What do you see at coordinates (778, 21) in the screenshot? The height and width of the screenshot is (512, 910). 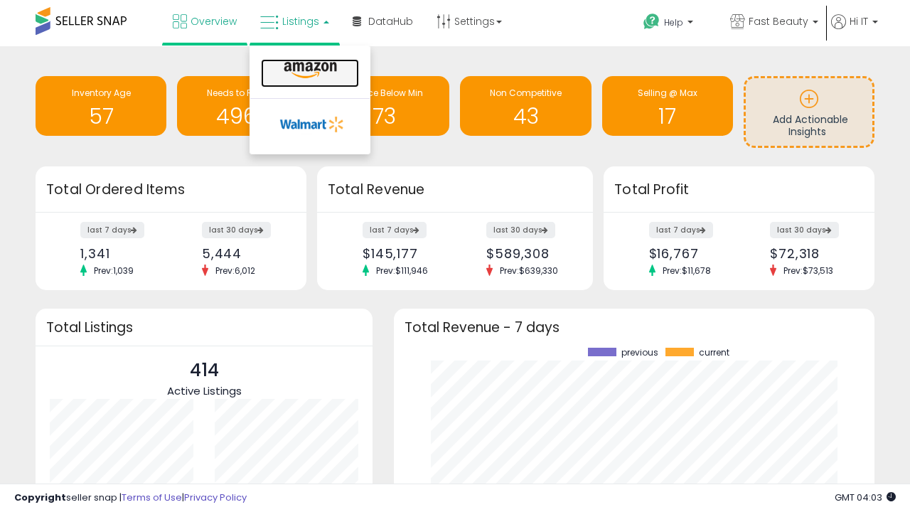 I see `span: Fast Beauty` at bounding box center [778, 21].